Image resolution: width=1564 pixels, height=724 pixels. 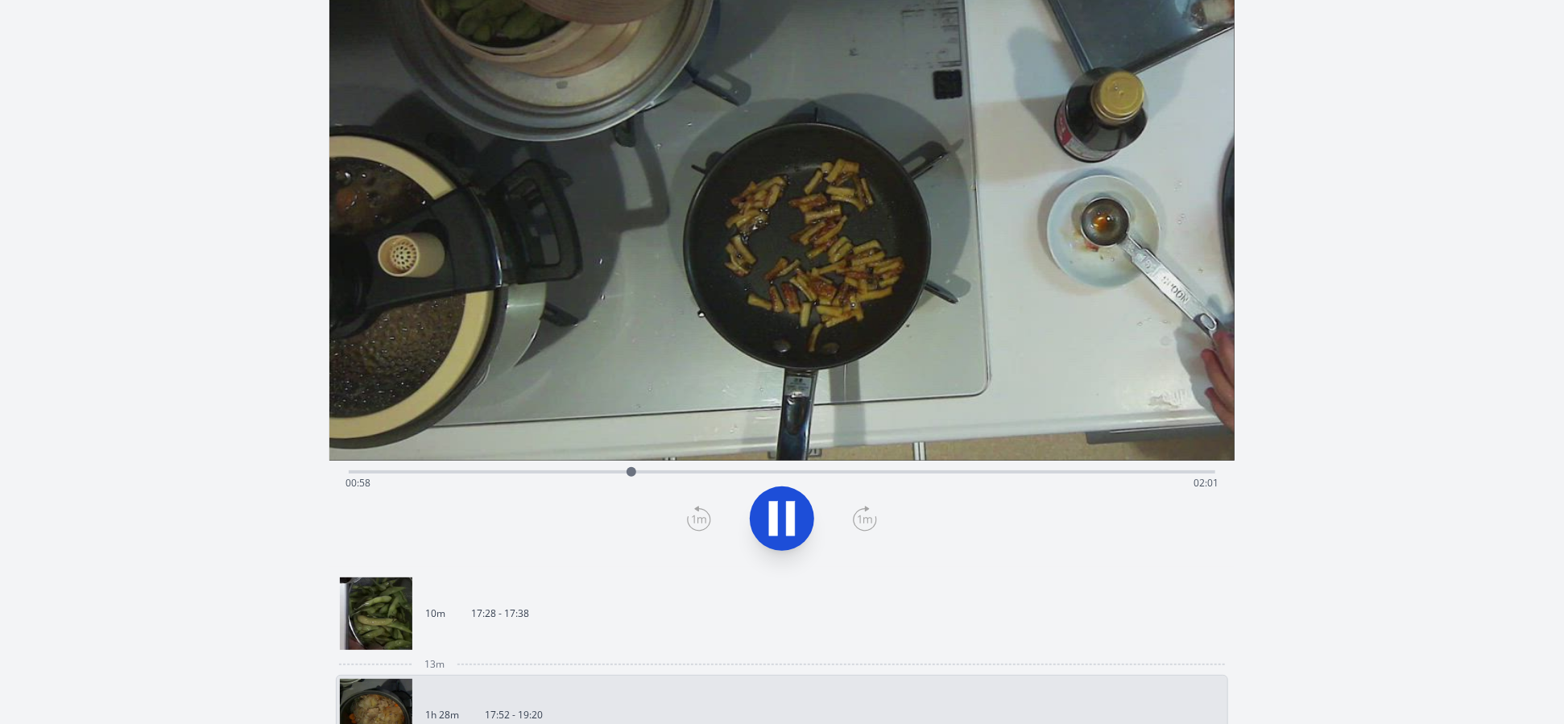 What do you see at coordinates (1206, 483) in the screenshot?
I see `span: 02:01` at bounding box center [1206, 483].